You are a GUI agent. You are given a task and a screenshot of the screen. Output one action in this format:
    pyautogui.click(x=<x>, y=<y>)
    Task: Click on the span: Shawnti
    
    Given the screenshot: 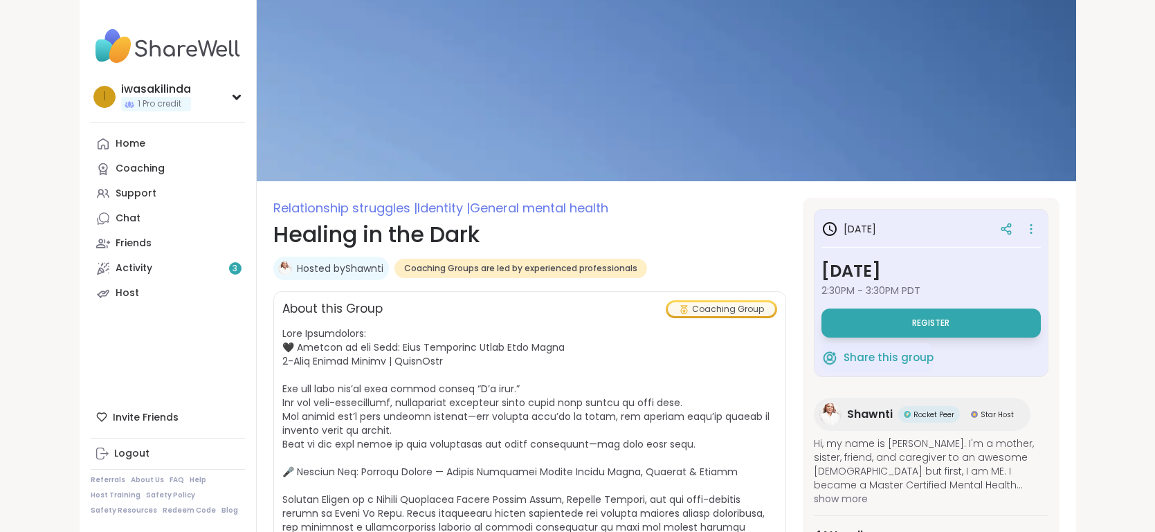 What is the action you would take?
    pyautogui.click(x=870, y=414)
    